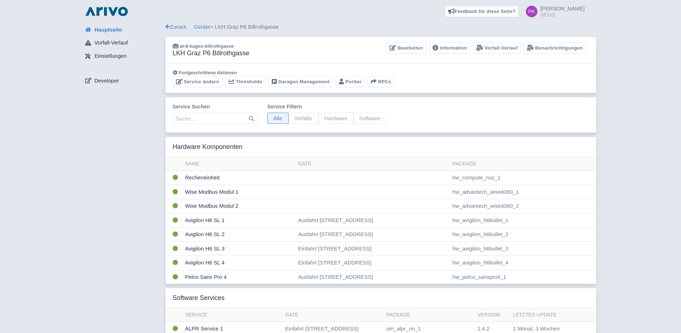 The height and width of the screenshot is (333, 681). What do you see at coordinates (523, 220) in the screenshot?
I see `td: hw_avigilon_h6bullet_1` at bounding box center [523, 220].